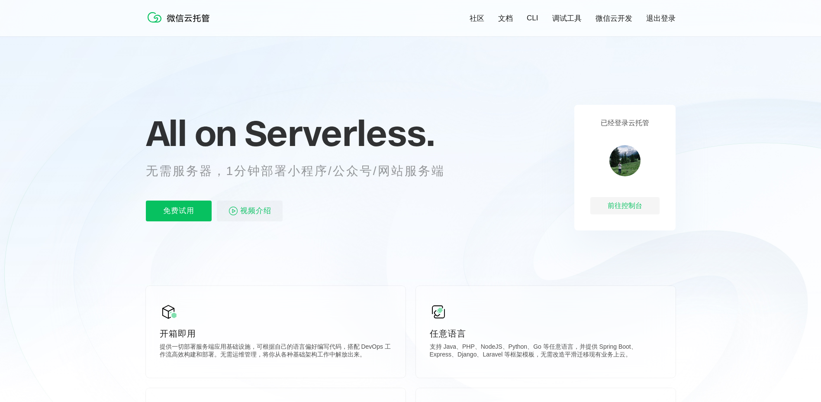  Describe the element at coordinates (546, 351) in the screenshot. I see `p: 支持 Java、PHP、NodeJS、Python、Go 等任意语言，并提供 Spring Boot、Express、Django、Laravel 等框架模板，无需改造平滑迁移现有业务上云。` at that location.